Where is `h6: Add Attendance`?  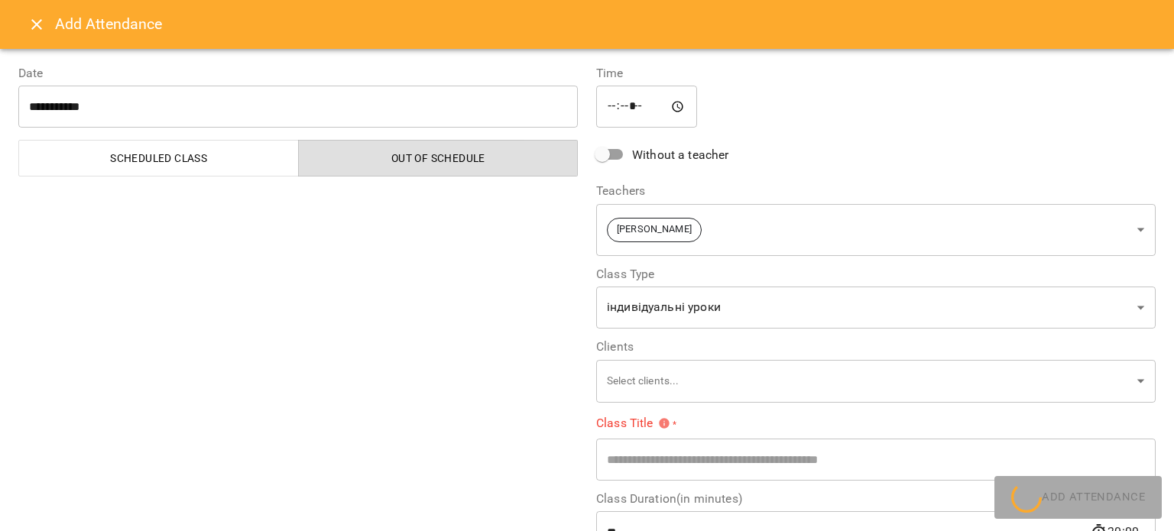
h6: Add Attendance is located at coordinates (605, 24).